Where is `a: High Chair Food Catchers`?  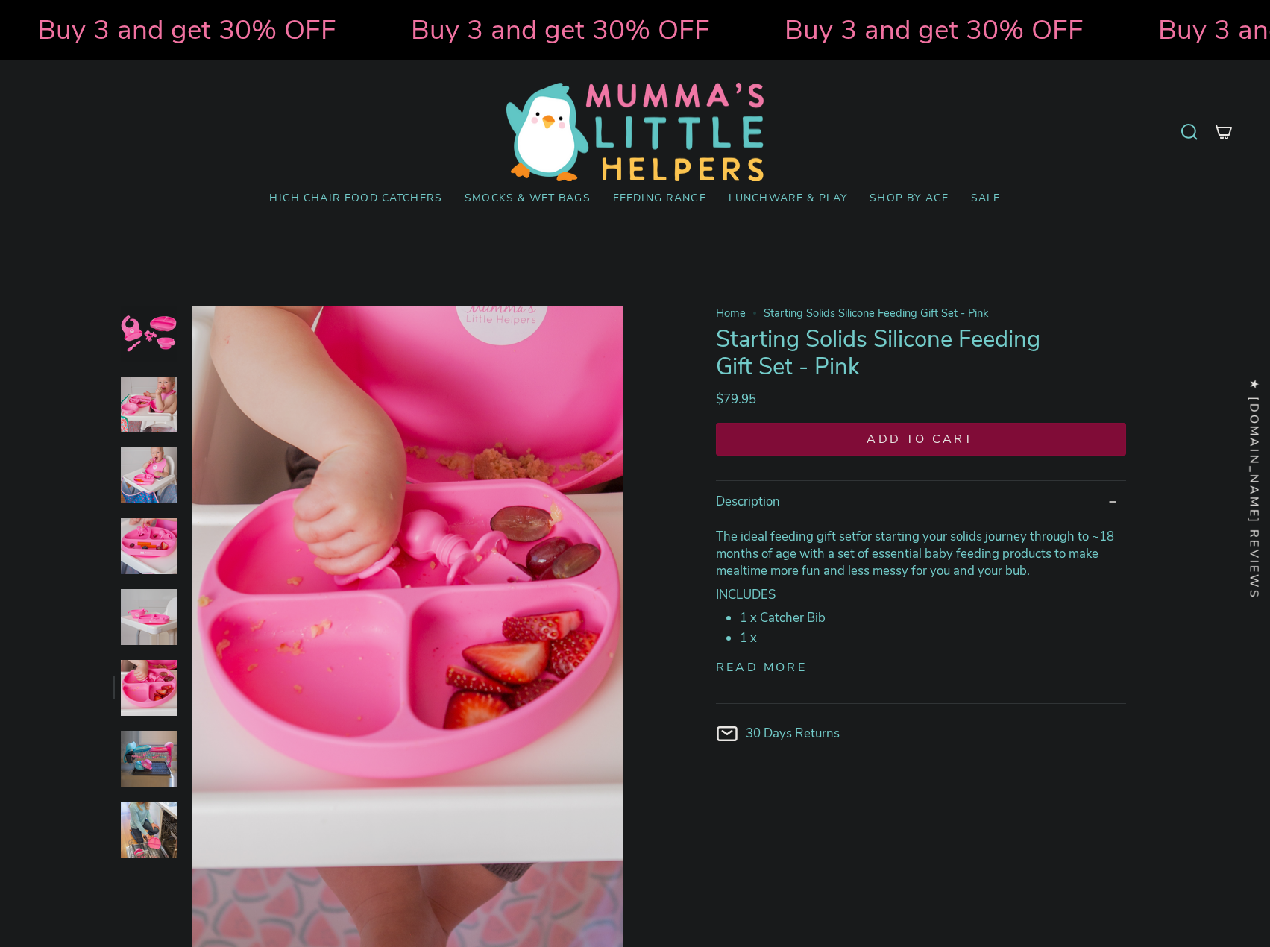 a: High Chair Food Catchers is located at coordinates (356, 198).